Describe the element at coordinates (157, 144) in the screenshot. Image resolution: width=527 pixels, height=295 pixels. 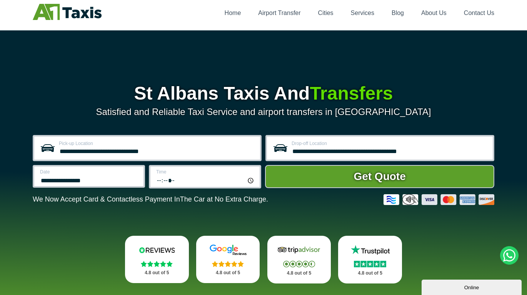
I see `label: Pick-up Location` at that location.